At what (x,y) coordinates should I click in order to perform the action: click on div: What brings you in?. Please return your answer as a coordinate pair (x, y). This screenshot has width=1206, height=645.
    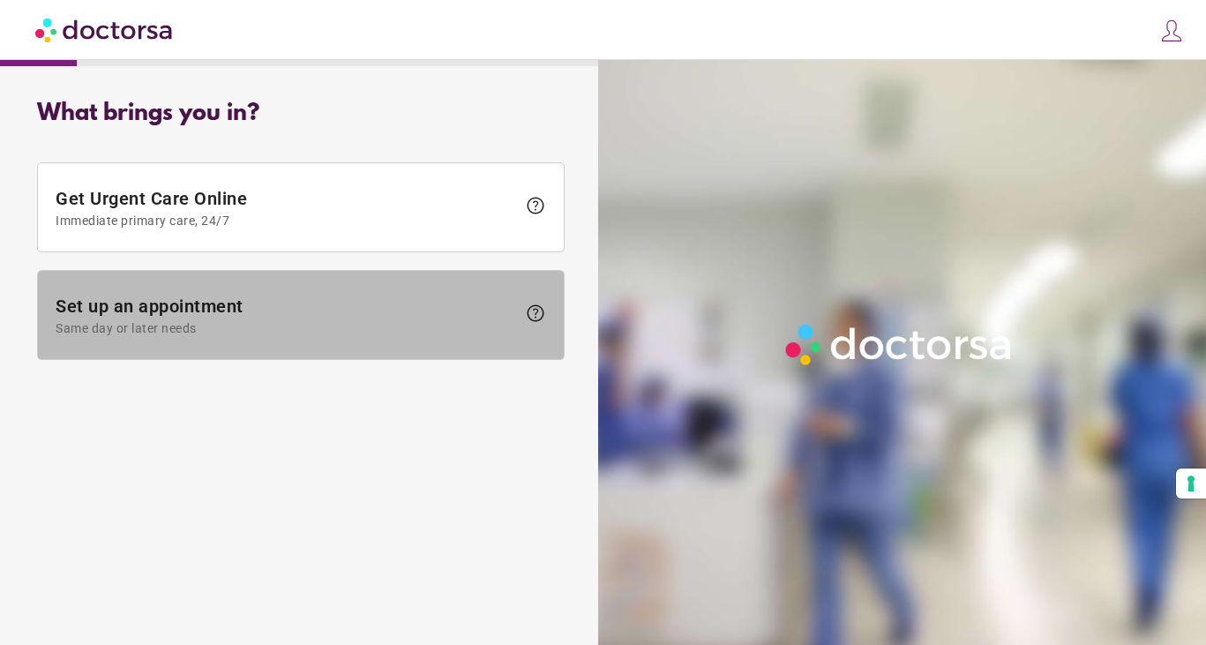
    Looking at the image, I should click on (301, 114).